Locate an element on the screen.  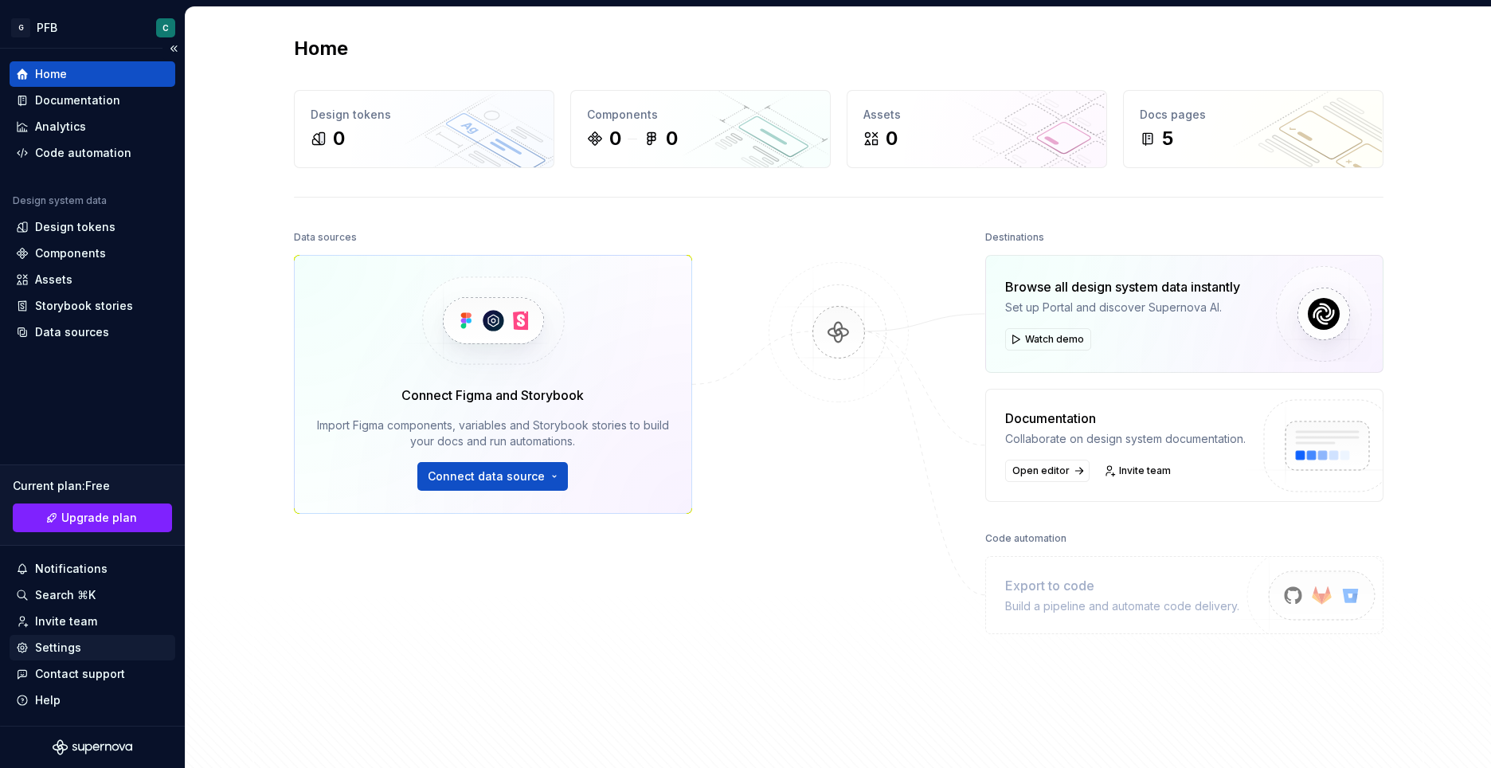
div: Destinations is located at coordinates (1014, 237).